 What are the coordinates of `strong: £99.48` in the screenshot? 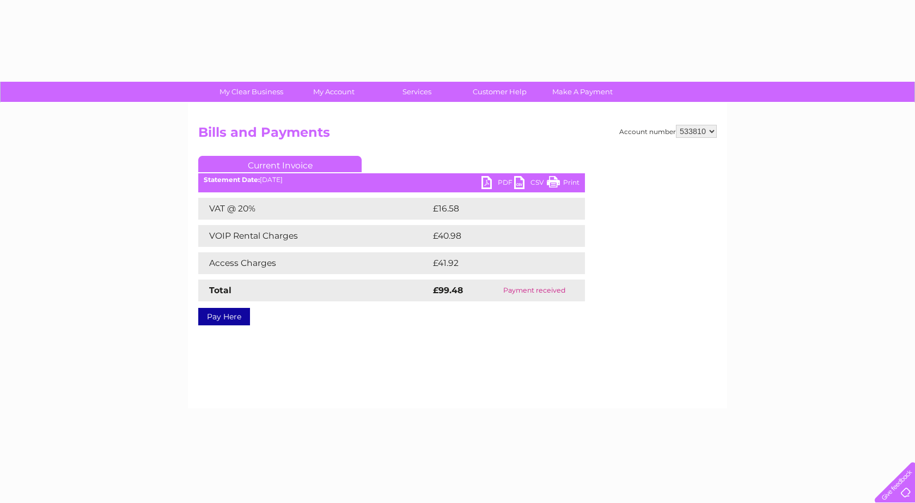 It's located at (448, 290).